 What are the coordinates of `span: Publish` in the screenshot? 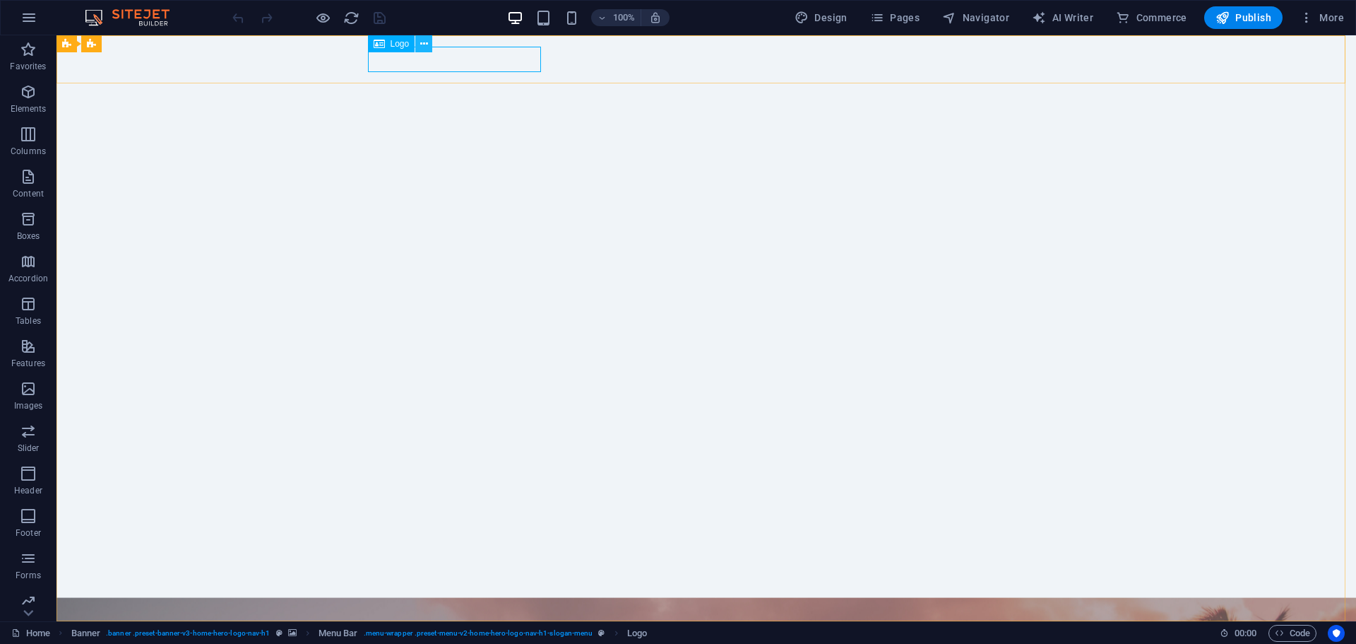 It's located at (1243, 18).